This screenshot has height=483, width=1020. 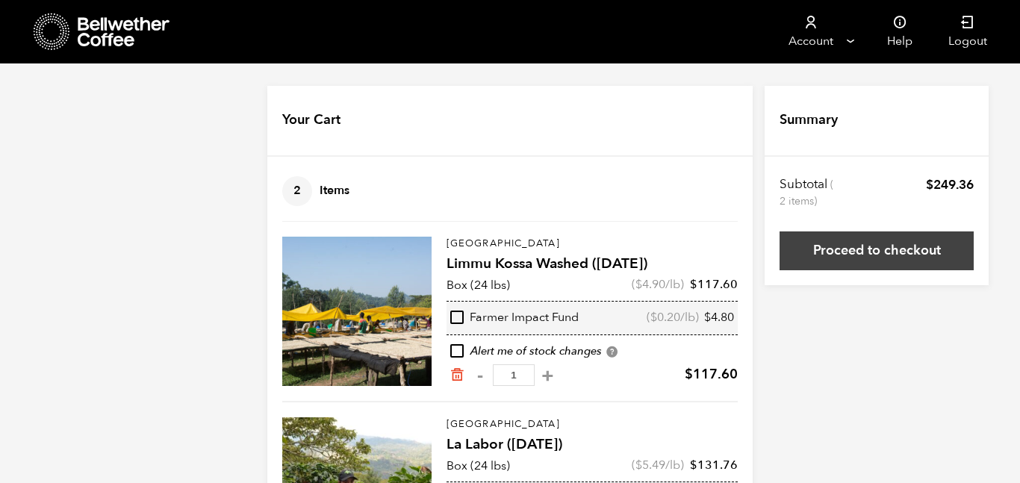 What do you see at coordinates (650, 465) in the screenshot?
I see `bdi: 5.49` at bounding box center [650, 465].